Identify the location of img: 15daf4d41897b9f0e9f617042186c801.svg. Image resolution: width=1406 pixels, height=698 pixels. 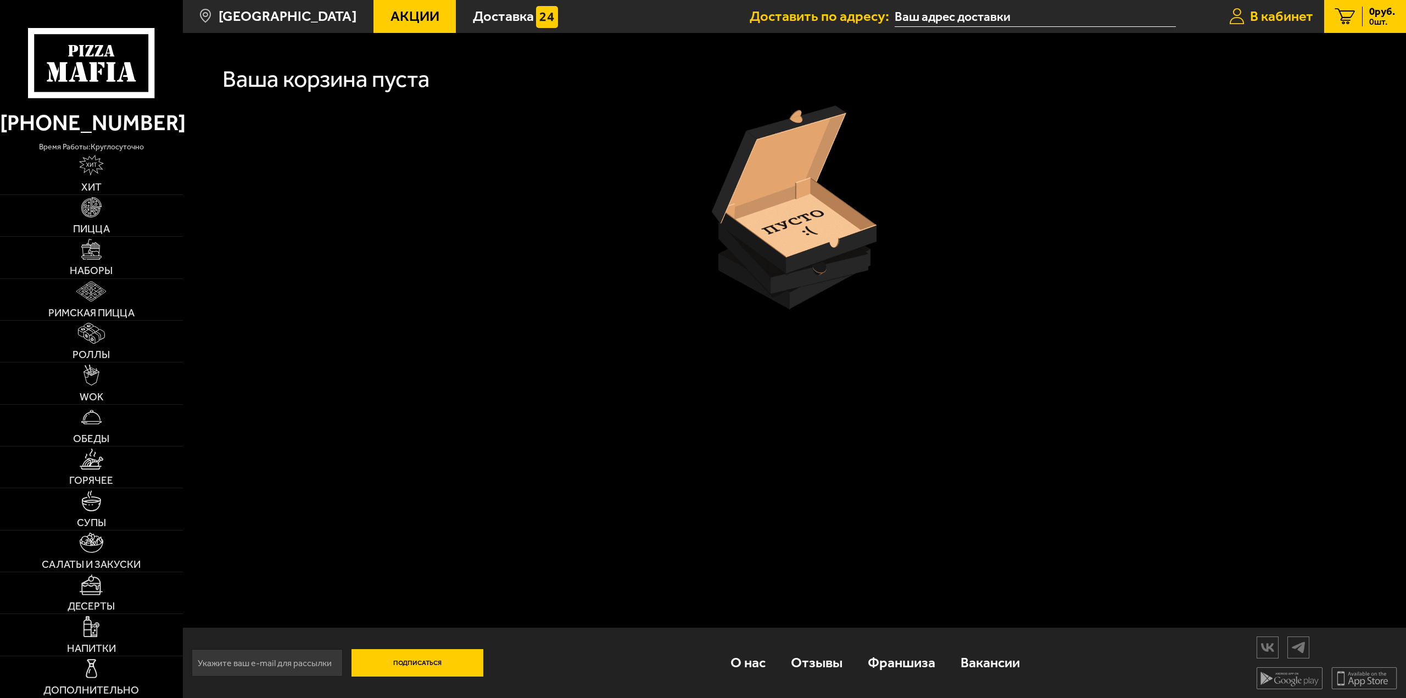
(547, 17).